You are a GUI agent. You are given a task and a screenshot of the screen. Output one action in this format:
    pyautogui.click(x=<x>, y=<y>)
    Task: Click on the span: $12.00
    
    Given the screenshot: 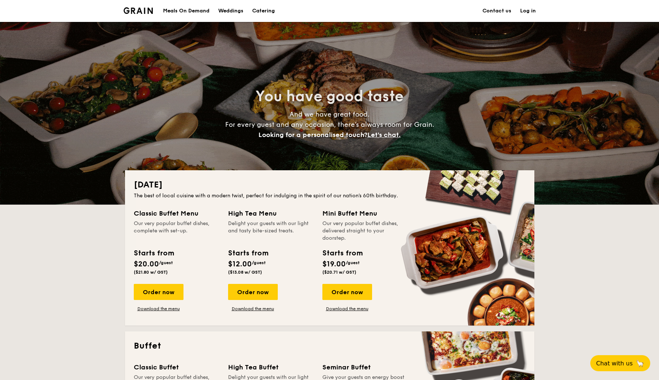 What is the action you would take?
    pyautogui.click(x=240, y=264)
    